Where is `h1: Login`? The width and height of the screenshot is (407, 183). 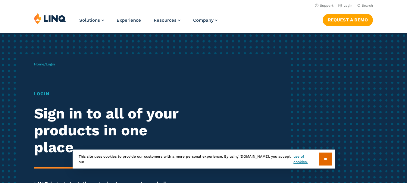
h1: Login is located at coordinates (112, 94).